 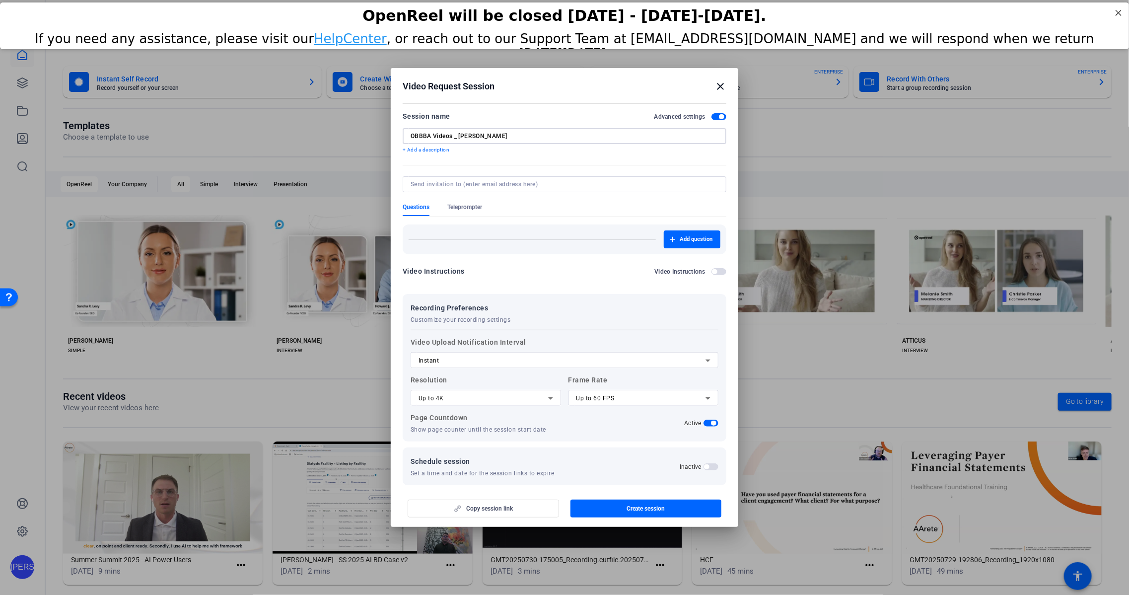 What do you see at coordinates (679, 117) in the screenshot?
I see `h2: Advanced settings` at bounding box center [679, 117].